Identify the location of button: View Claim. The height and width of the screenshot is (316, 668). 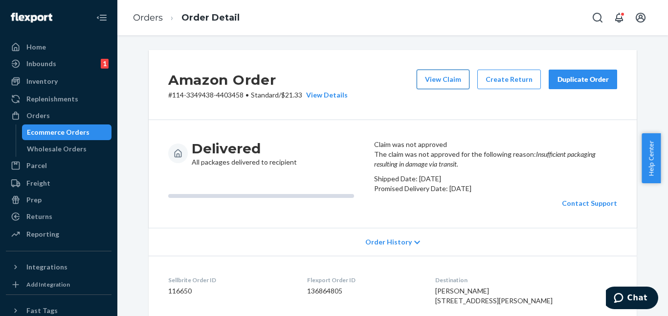
(443, 79).